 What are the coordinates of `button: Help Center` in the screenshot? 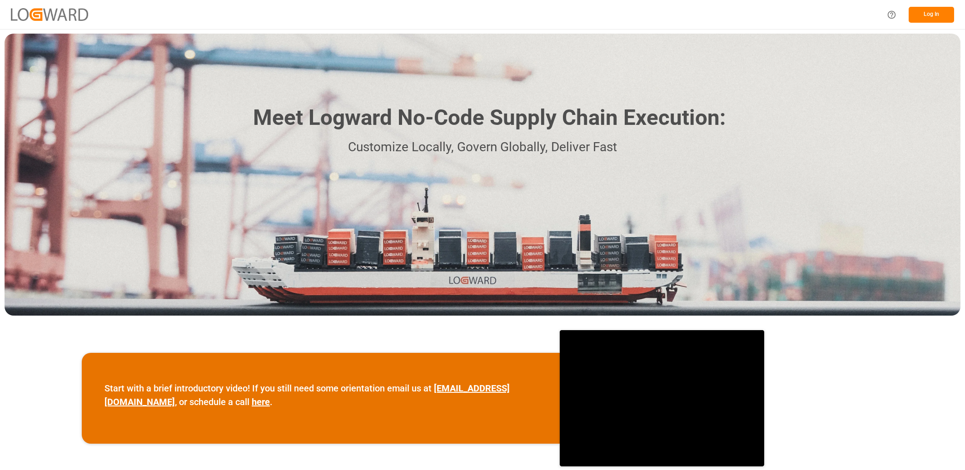 It's located at (892, 15).